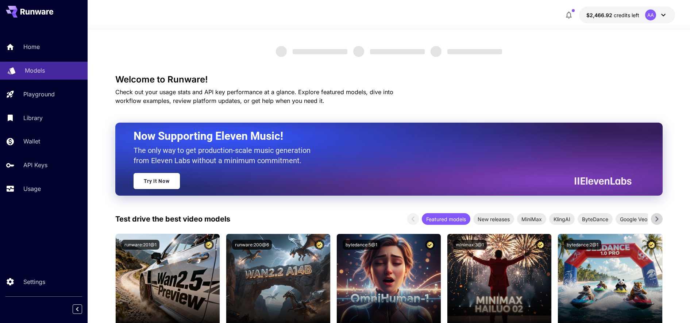 This screenshot has height=323, width=690. I want to click on p: Wallet, so click(32, 141).